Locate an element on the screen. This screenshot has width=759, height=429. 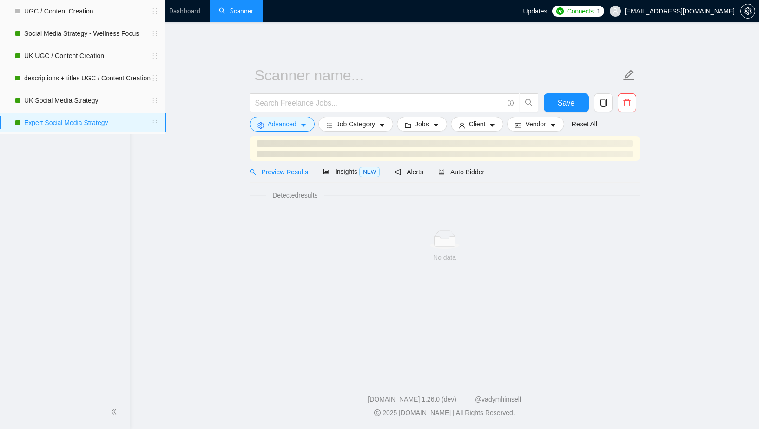
button: delete is located at coordinates (627, 103).